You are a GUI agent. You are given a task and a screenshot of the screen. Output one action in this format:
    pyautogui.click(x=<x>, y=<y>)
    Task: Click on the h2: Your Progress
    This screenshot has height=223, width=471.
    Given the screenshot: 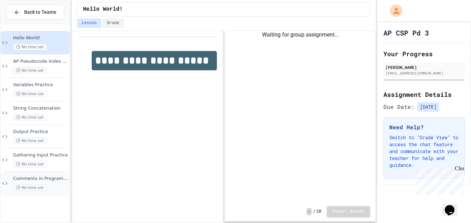 What is the action you would take?
    pyautogui.click(x=424, y=54)
    